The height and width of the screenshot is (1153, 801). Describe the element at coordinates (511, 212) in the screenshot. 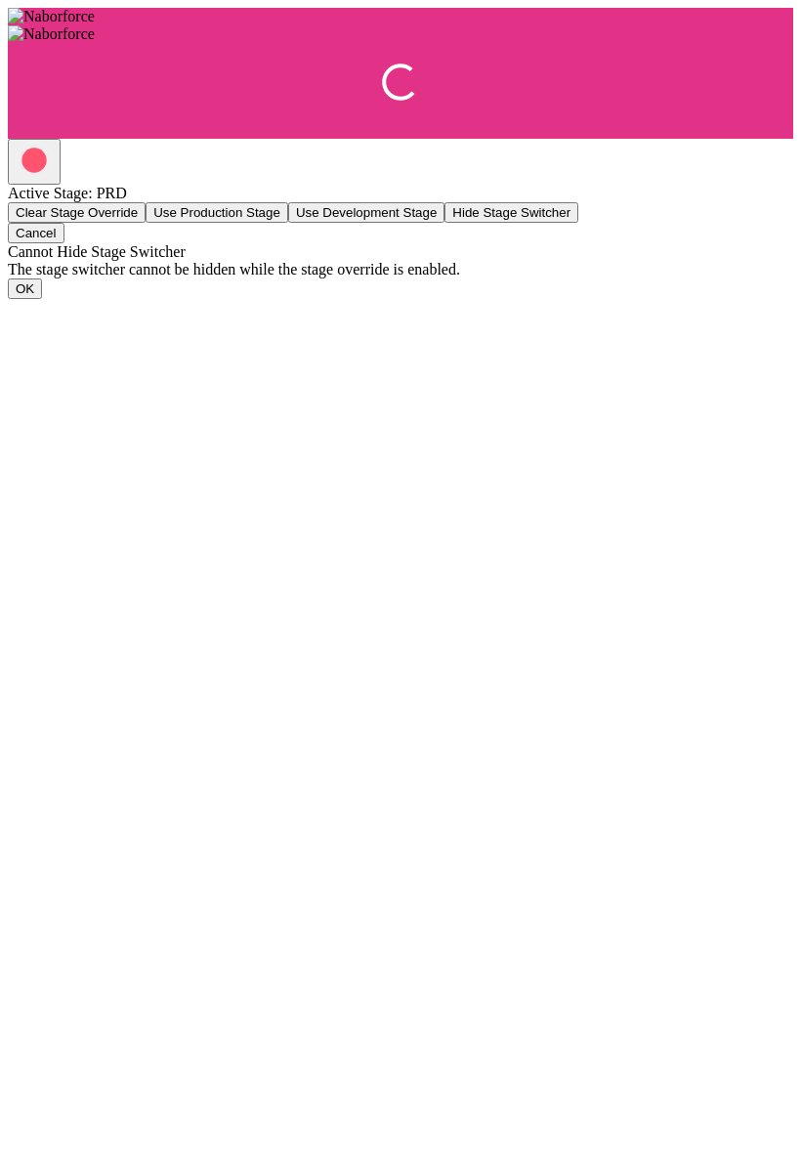

I see `button: Hide Stage Switcher` at that location.